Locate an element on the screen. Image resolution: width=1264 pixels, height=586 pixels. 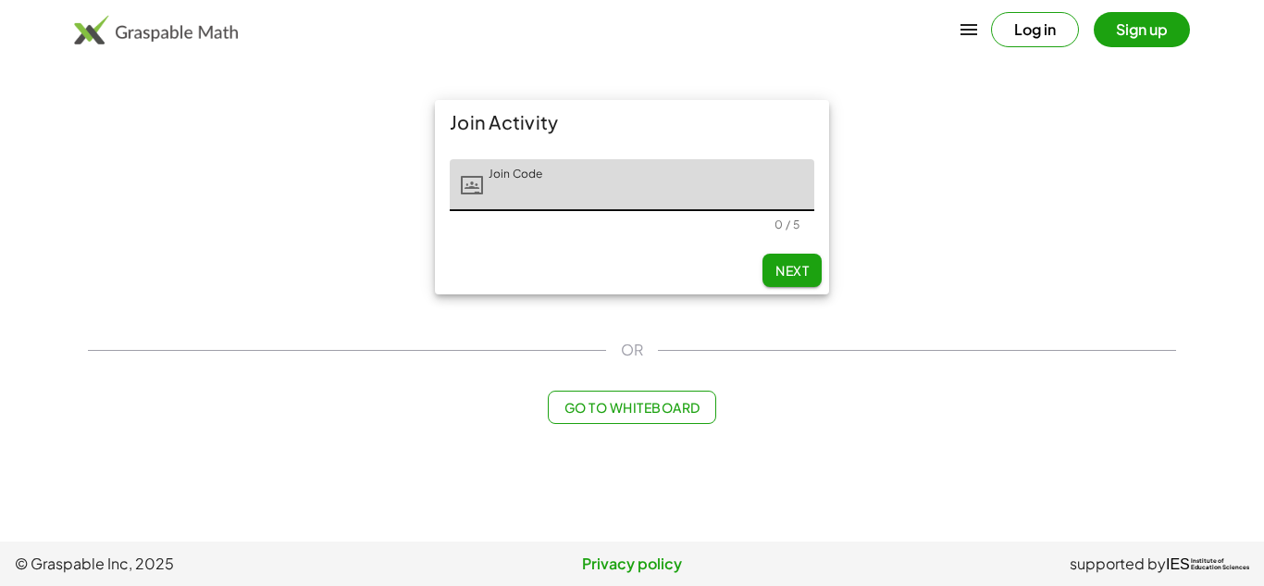
button: Go to Whiteboard is located at coordinates (631, 407).